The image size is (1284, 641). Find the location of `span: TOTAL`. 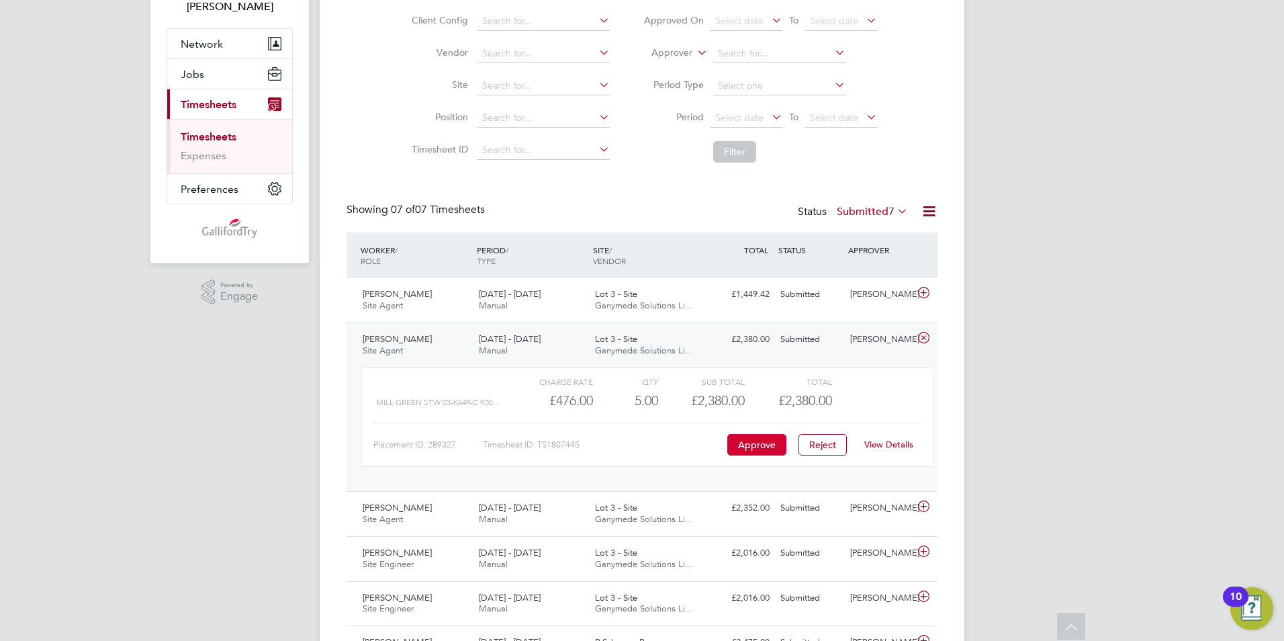

span: TOTAL is located at coordinates (756, 250).